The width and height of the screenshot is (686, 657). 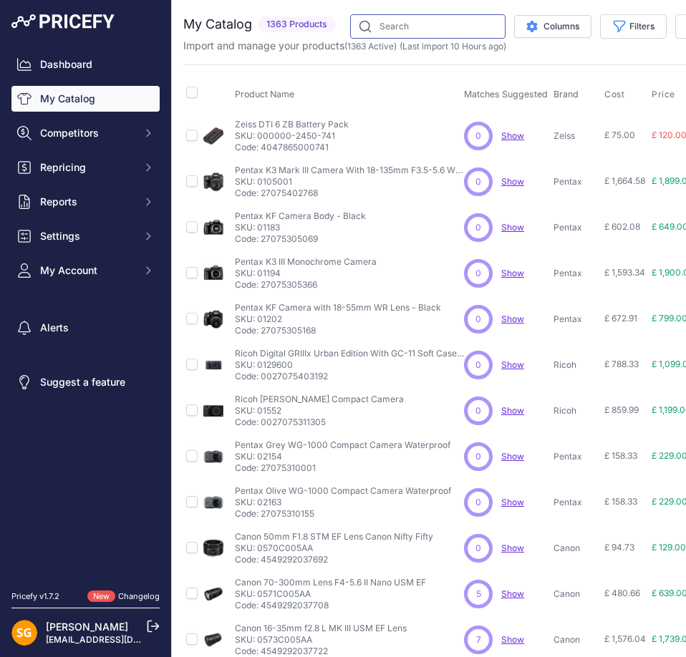 I want to click on p: Code: 27075305366, so click(x=306, y=285).